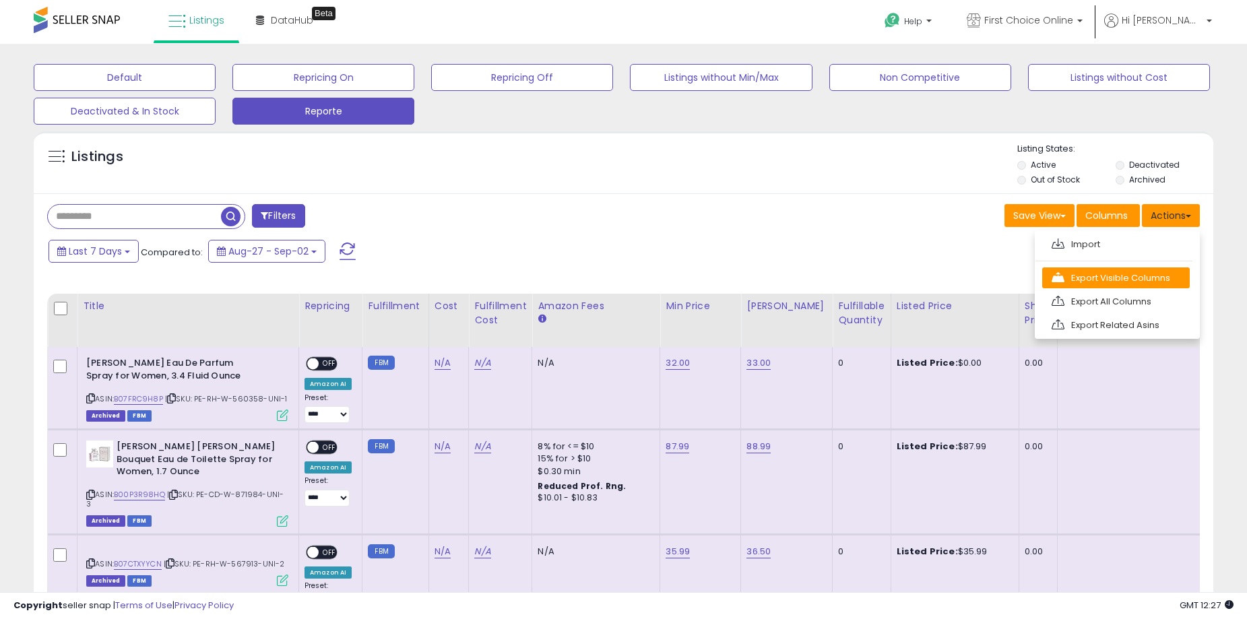 Image resolution: width=1247 pixels, height=619 pixels. What do you see at coordinates (449, 306) in the screenshot?
I see `div: Cost` at bounding box center [449, 306].